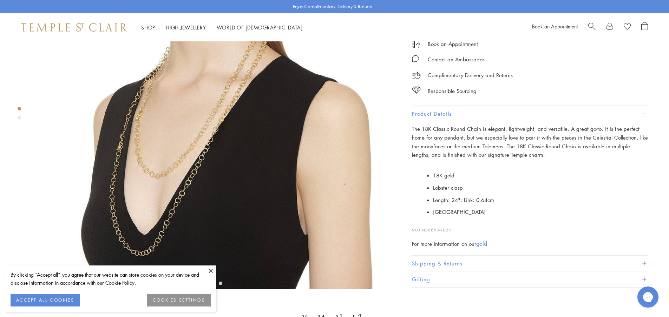  I want to click on img: icon_delivery.svg, so click(416, 75).